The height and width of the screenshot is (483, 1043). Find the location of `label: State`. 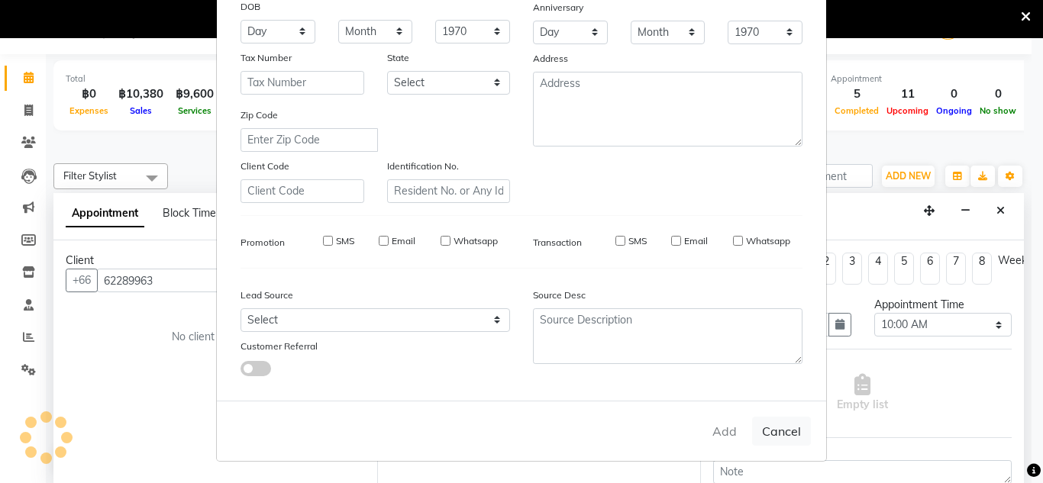

label: State is located at coordinates (398, 58).